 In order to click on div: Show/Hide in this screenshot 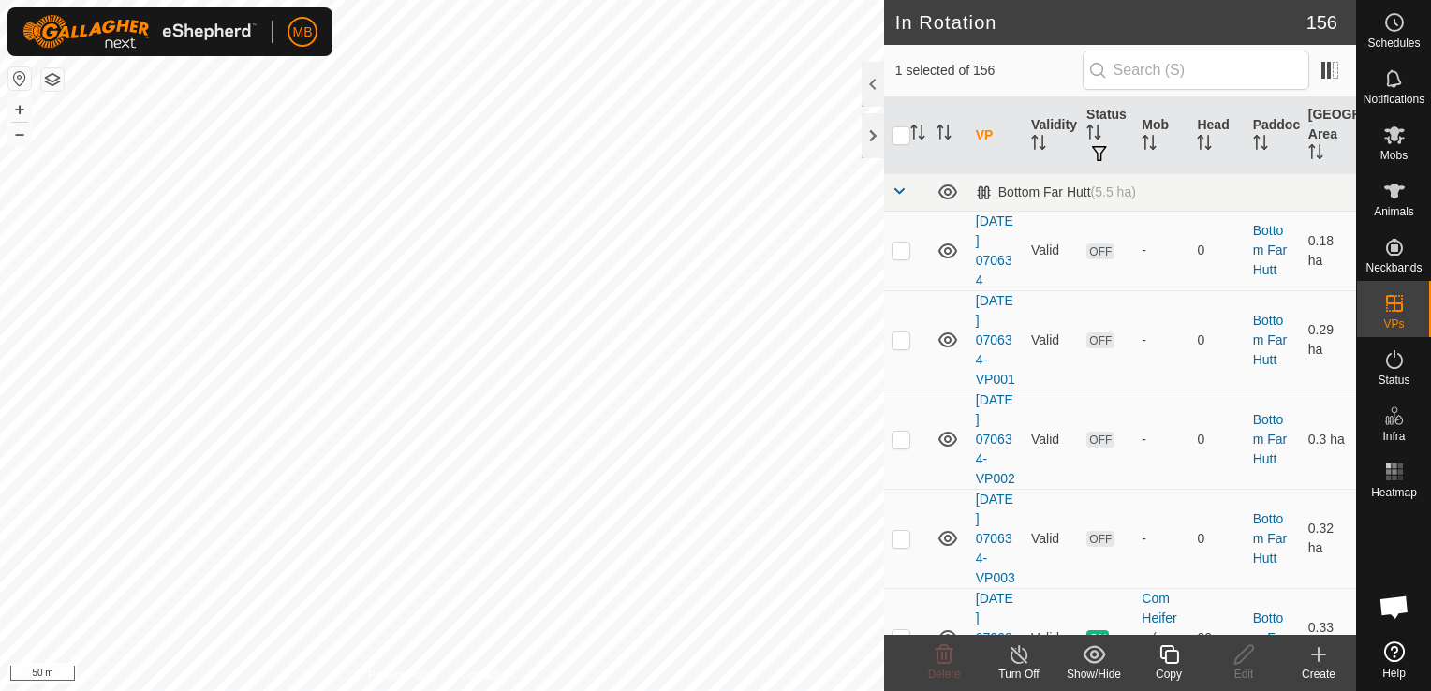, I will do `click(1094, 674)`.